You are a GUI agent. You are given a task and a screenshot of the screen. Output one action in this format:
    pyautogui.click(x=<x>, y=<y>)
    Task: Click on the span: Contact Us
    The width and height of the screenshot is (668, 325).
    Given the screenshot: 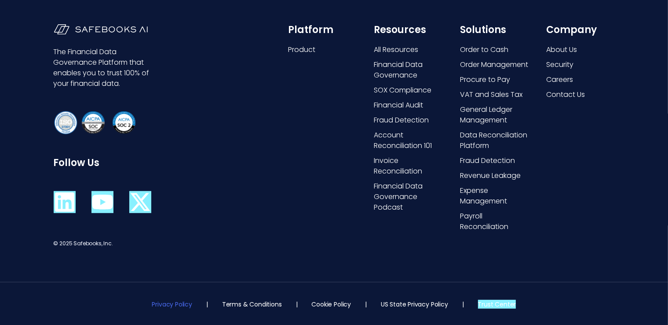 What is the action you would take?
    pyautogui.click(x=566, y=95)
    